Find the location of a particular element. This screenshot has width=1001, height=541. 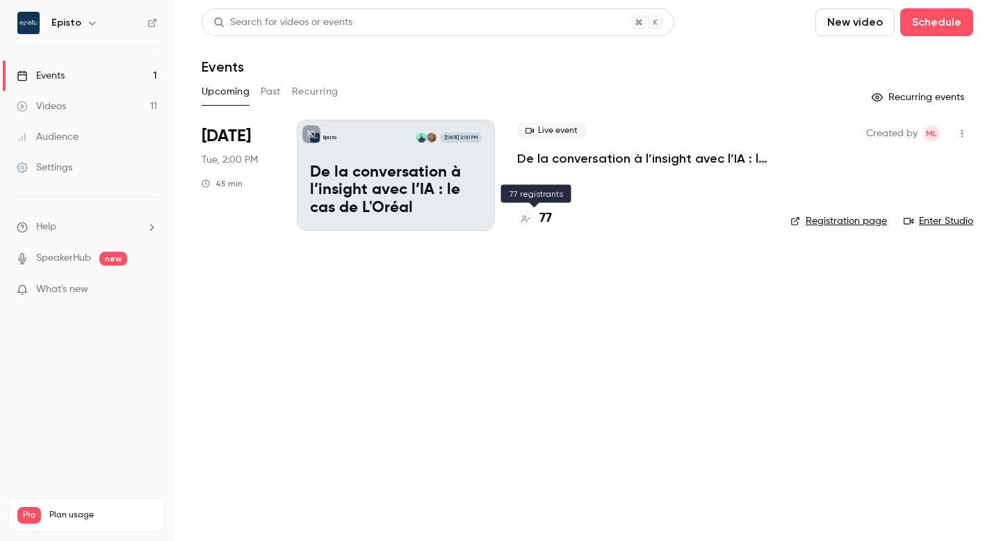

button: Upcoming is located at coordinates (225, 92).